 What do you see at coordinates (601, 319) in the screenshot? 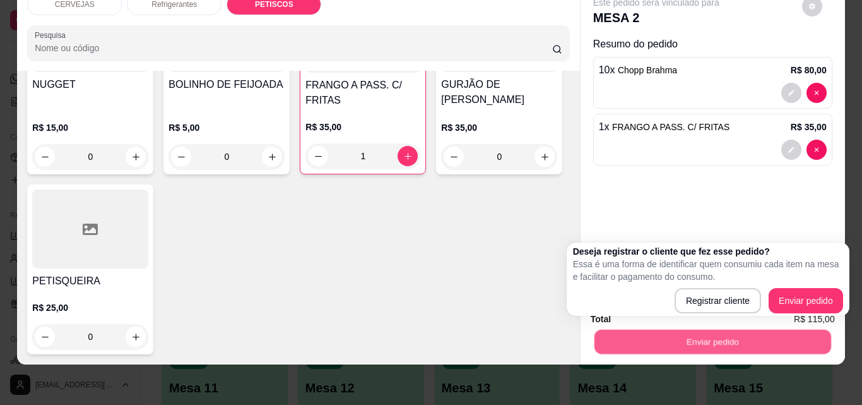
I see `strong: Total` at bounding box center [601, 319].